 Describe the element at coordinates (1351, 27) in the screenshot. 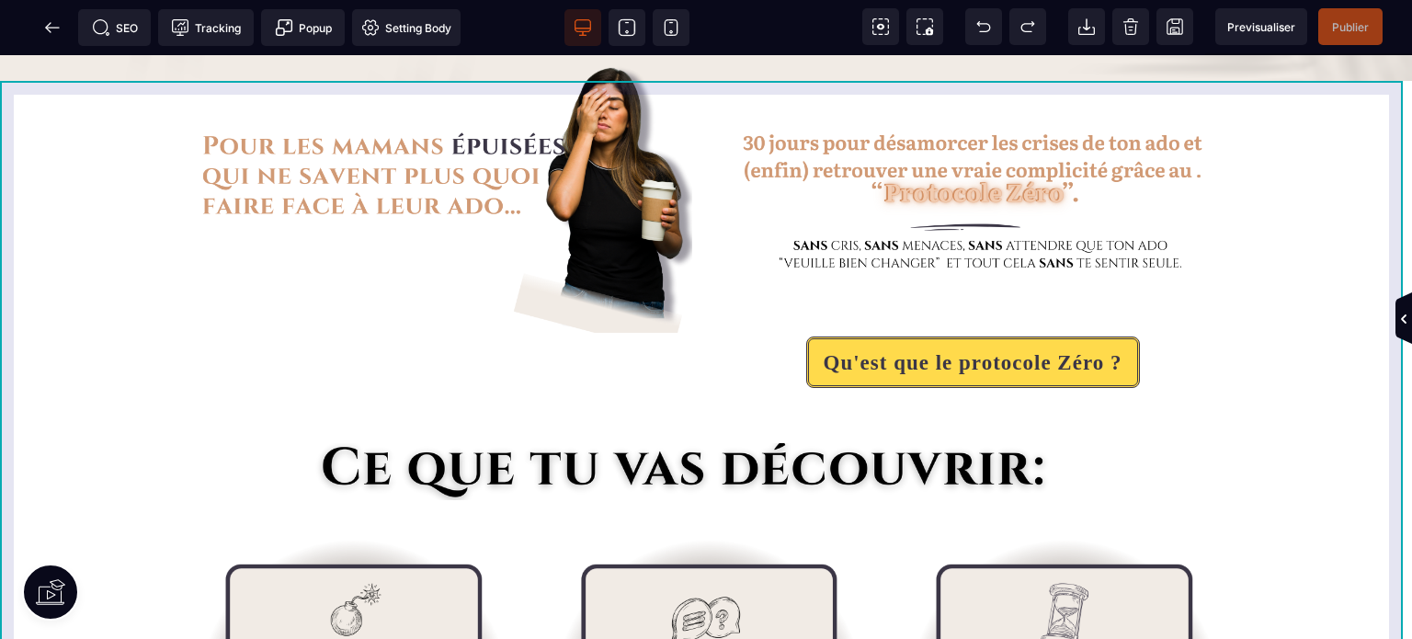

I see `span: Publier` at that location.